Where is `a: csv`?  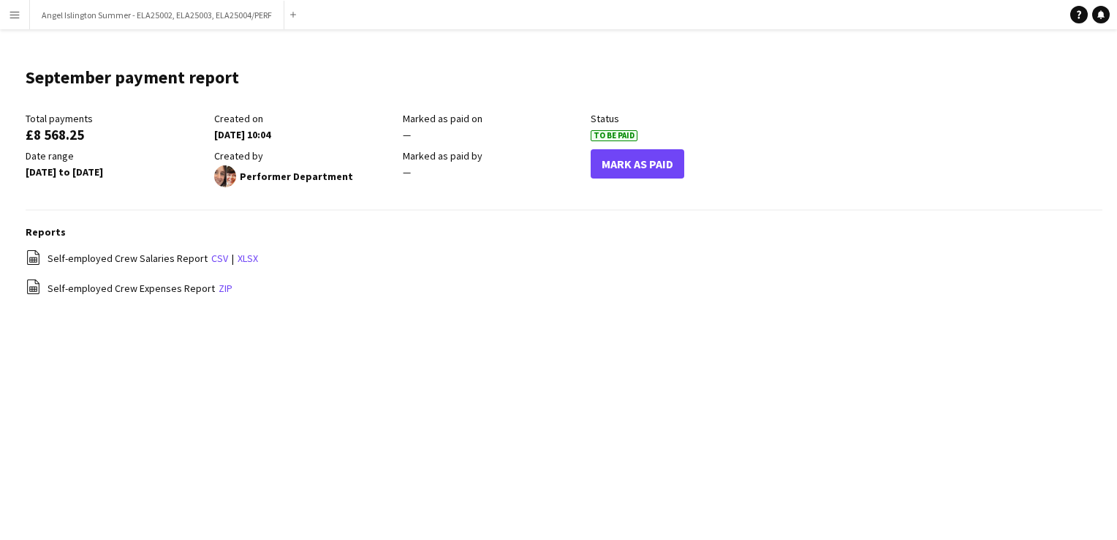
a: csv is located at coordinates (219, 258).